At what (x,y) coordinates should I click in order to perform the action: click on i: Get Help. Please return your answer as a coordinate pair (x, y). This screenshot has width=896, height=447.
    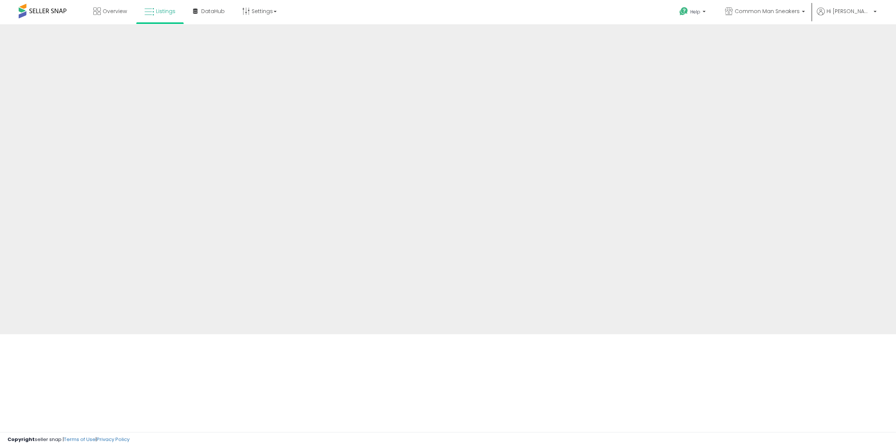
    Looking at the image, I should click on (684, 11).